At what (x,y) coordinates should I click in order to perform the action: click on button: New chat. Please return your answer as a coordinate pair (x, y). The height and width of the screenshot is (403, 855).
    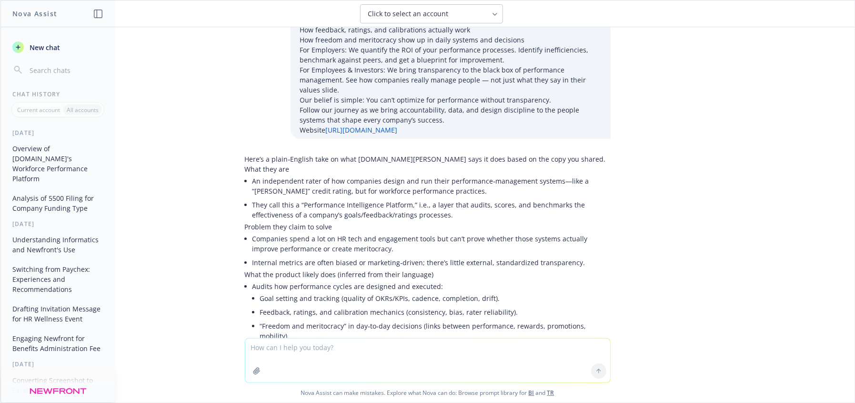
    Looking at the image, I should click on (58, 47).